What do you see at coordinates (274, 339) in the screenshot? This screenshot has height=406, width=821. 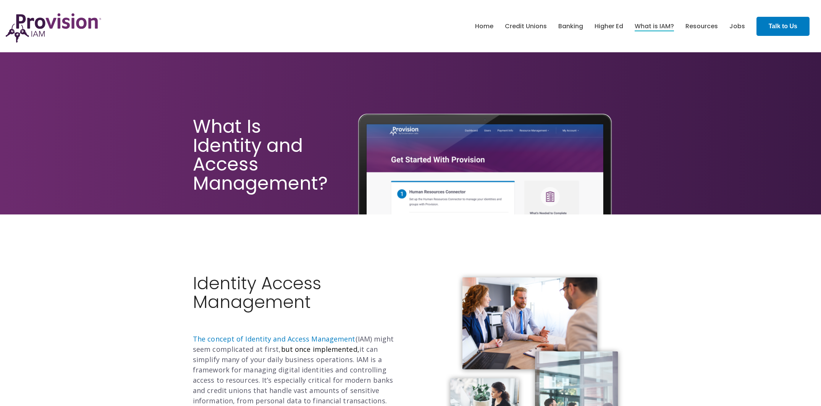 I see `a: The concept of Identity and Access Management` at bounding box center [274, 339].